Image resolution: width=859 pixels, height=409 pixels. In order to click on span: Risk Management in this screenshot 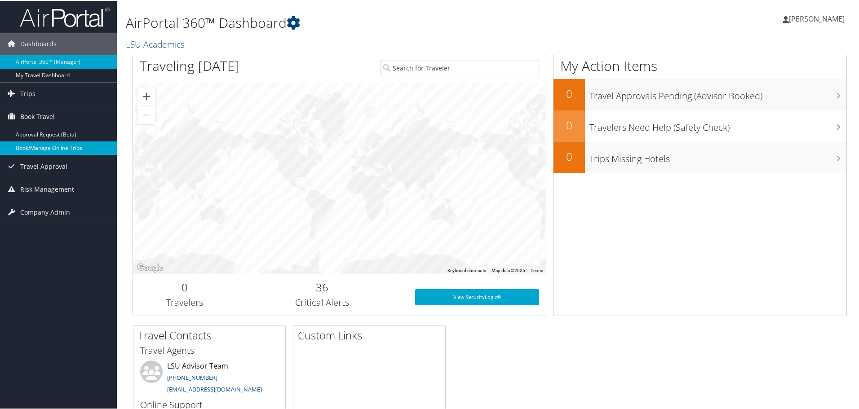, I will do `click(47, 189)`.